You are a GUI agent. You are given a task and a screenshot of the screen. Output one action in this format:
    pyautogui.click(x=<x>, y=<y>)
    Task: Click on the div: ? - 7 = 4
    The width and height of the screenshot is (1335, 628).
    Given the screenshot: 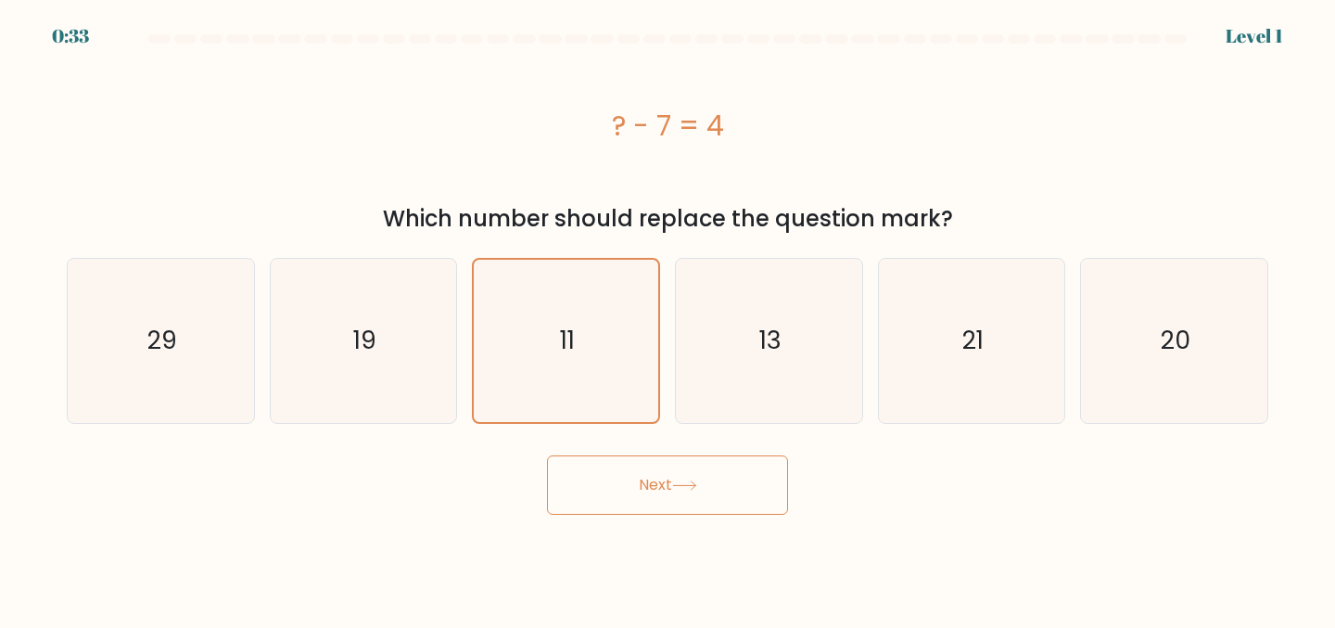 What is the action you would take?
    pyautogui.click(x=667, y=125)
    